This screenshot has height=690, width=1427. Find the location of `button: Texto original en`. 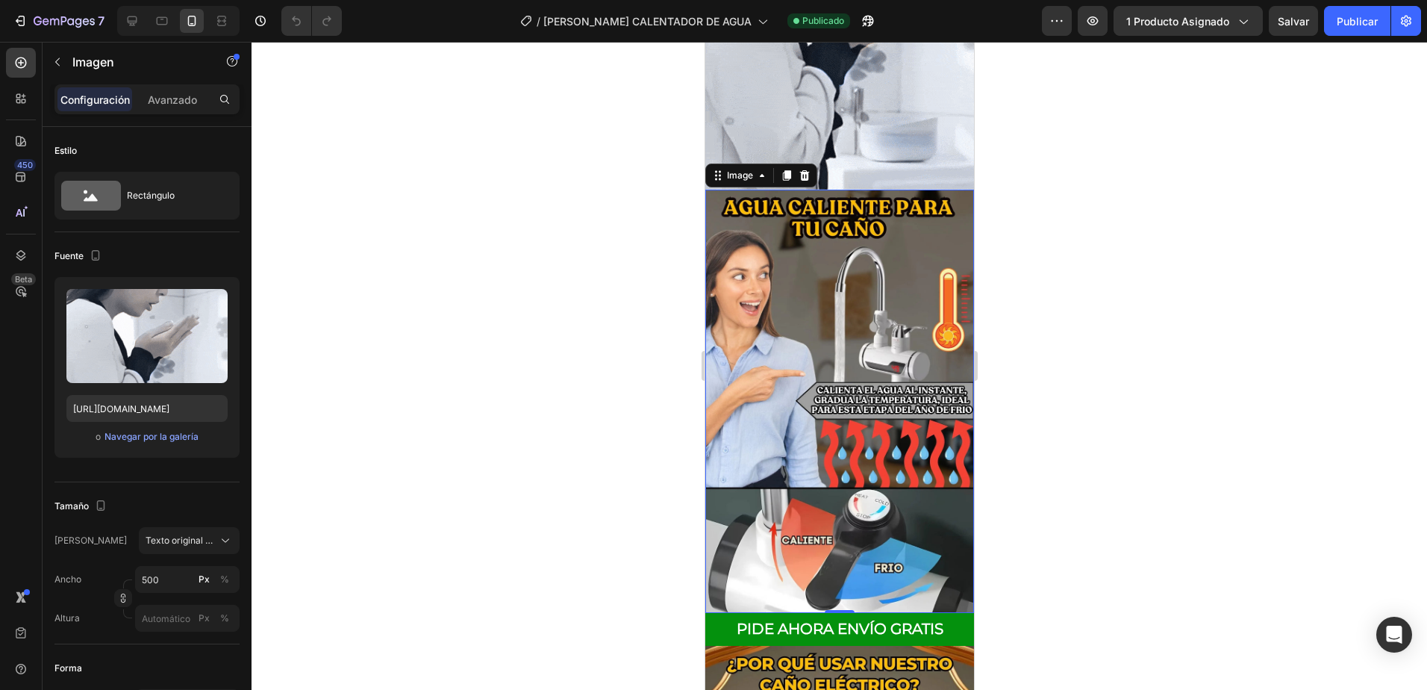

button: Texto original en is located at coordinates (189, 540).